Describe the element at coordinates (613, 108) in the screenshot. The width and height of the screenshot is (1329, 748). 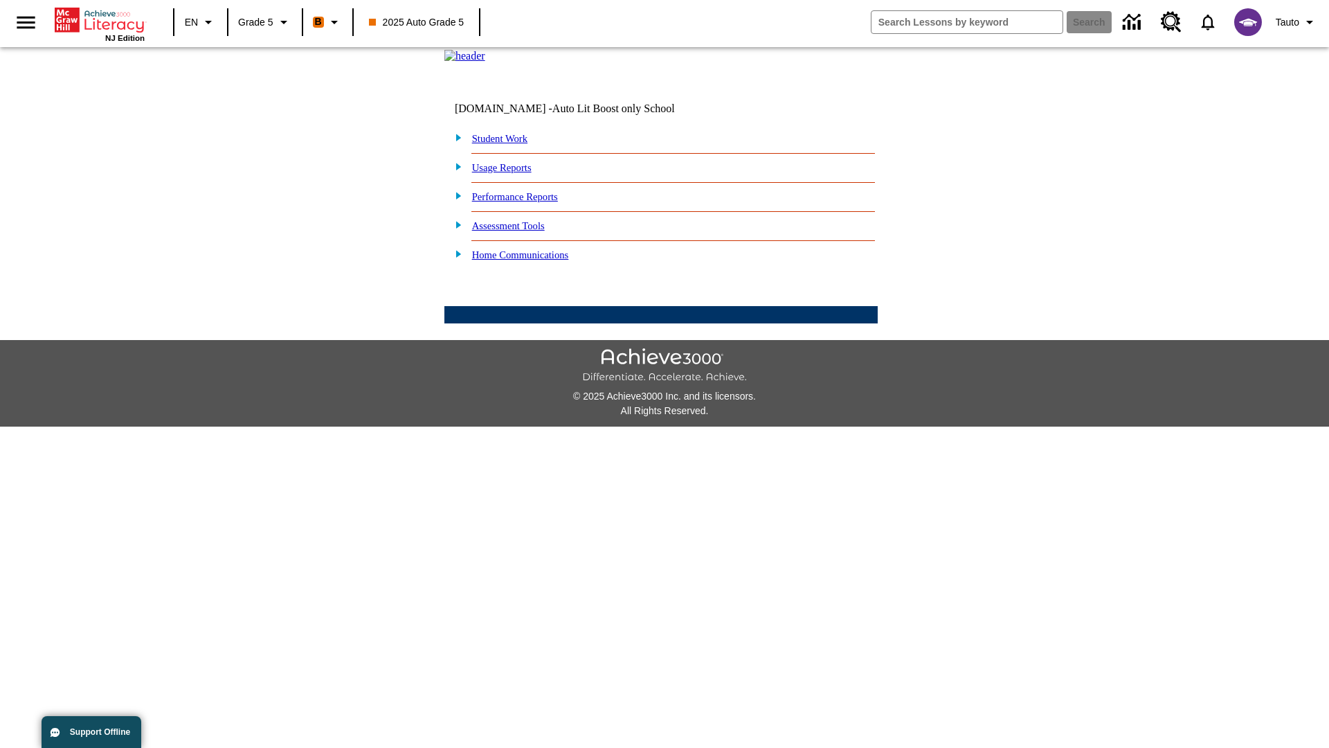
I see `nobr: Auto Lit Boost only School` at that location.